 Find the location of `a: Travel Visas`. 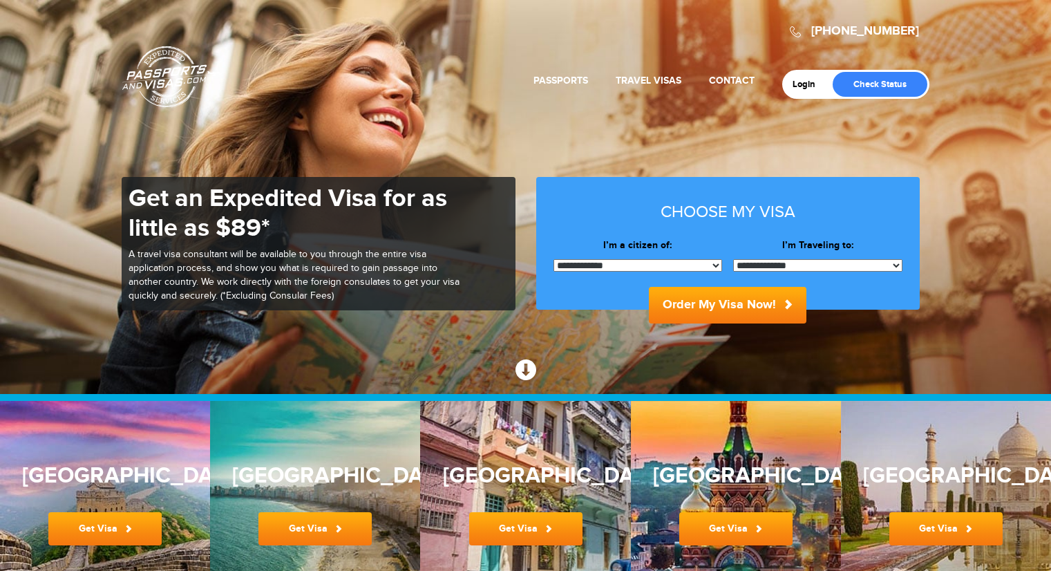

a: Travel Visas is located at coordinates (648, 80).